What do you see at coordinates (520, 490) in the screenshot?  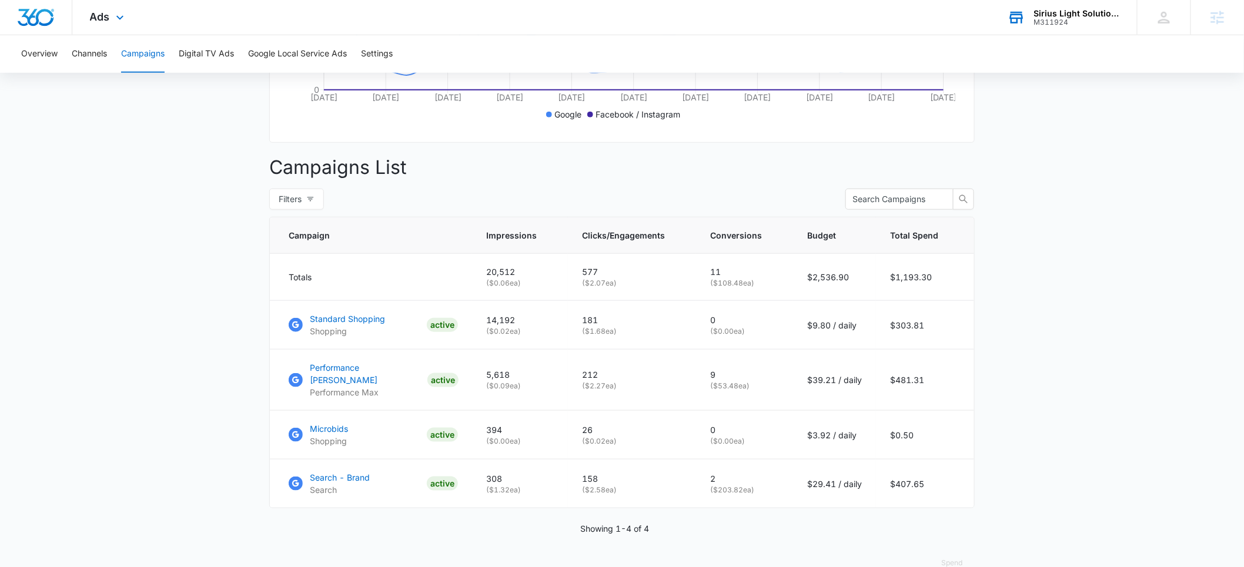 I see `p: ( $1.32 ea)` at bounding box center [520, 490].